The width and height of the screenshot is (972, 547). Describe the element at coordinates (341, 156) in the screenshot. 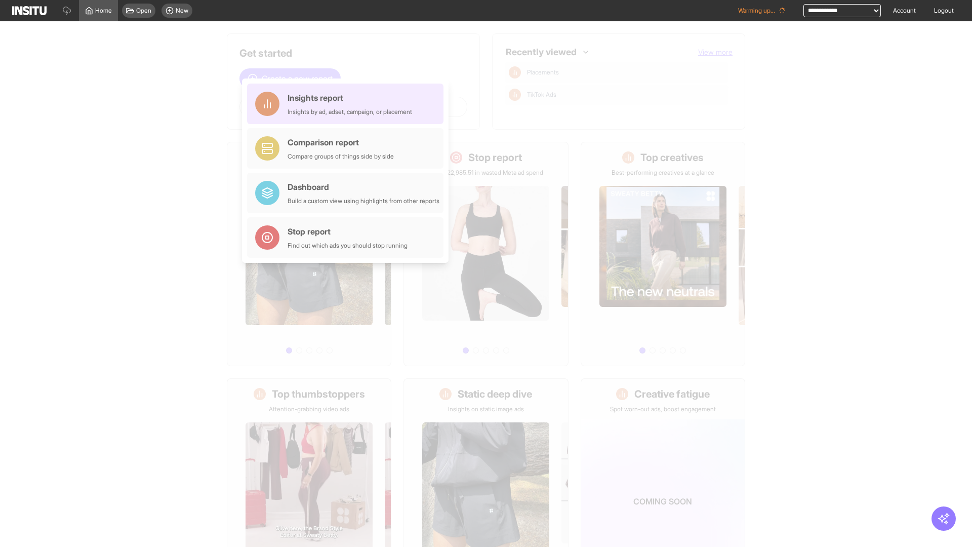

I see `div: Compare groups of things side by side` at that location.